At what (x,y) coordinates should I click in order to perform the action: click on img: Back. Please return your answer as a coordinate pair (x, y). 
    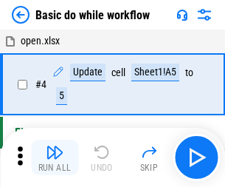
    Looking at the image, I should click on (21, 15).